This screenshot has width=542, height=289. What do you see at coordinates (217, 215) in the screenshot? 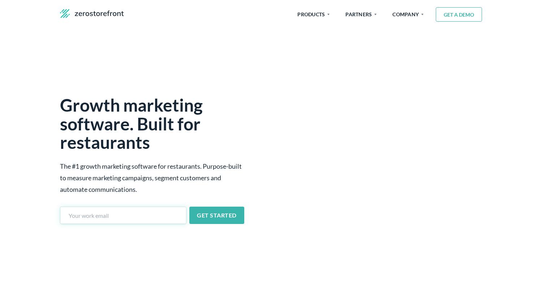
I see `button: GET STARTED` at bounding box center [217, 215].